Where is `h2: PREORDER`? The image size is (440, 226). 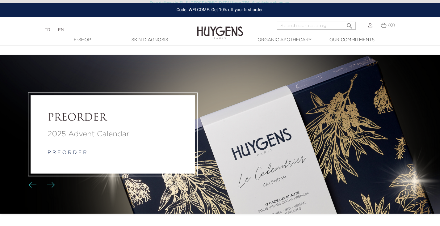
h2: PREORDER is located at coordinates (113, 118).